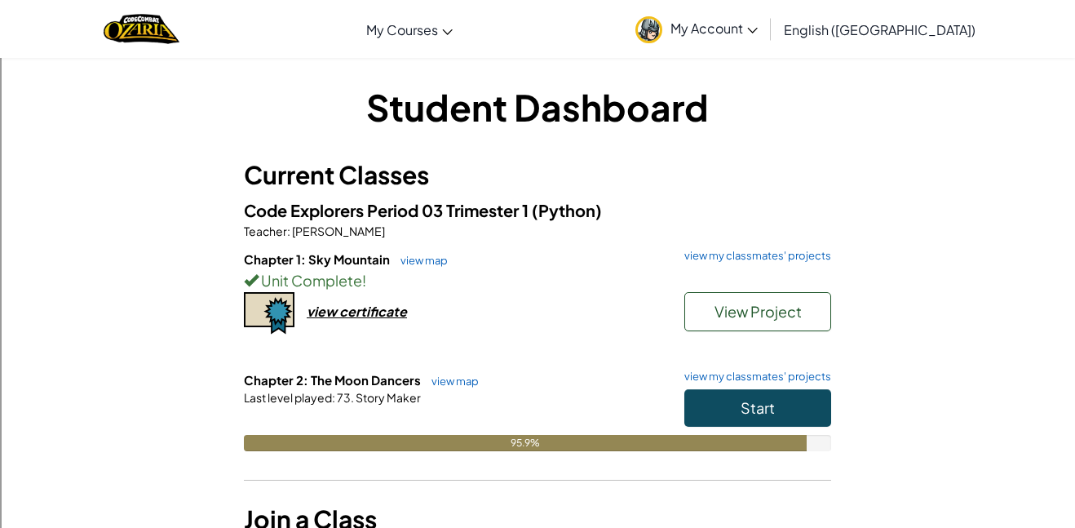  I want to click on a: My Account, so click(697, 29).